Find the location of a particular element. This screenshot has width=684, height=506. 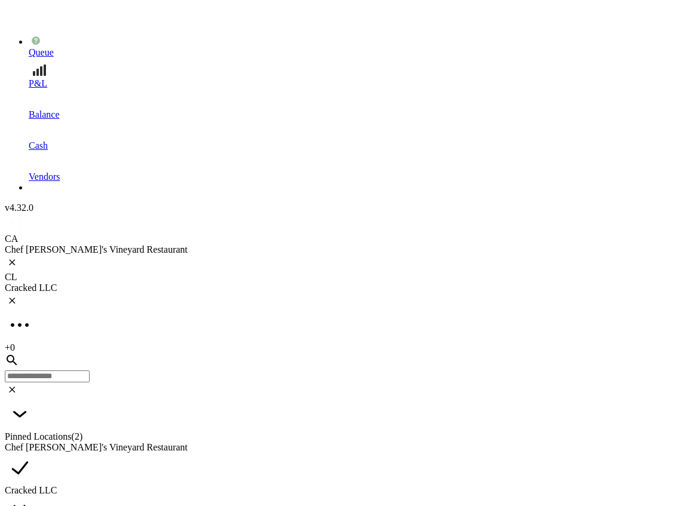

span: Balance is located at coordinates (44, 114).